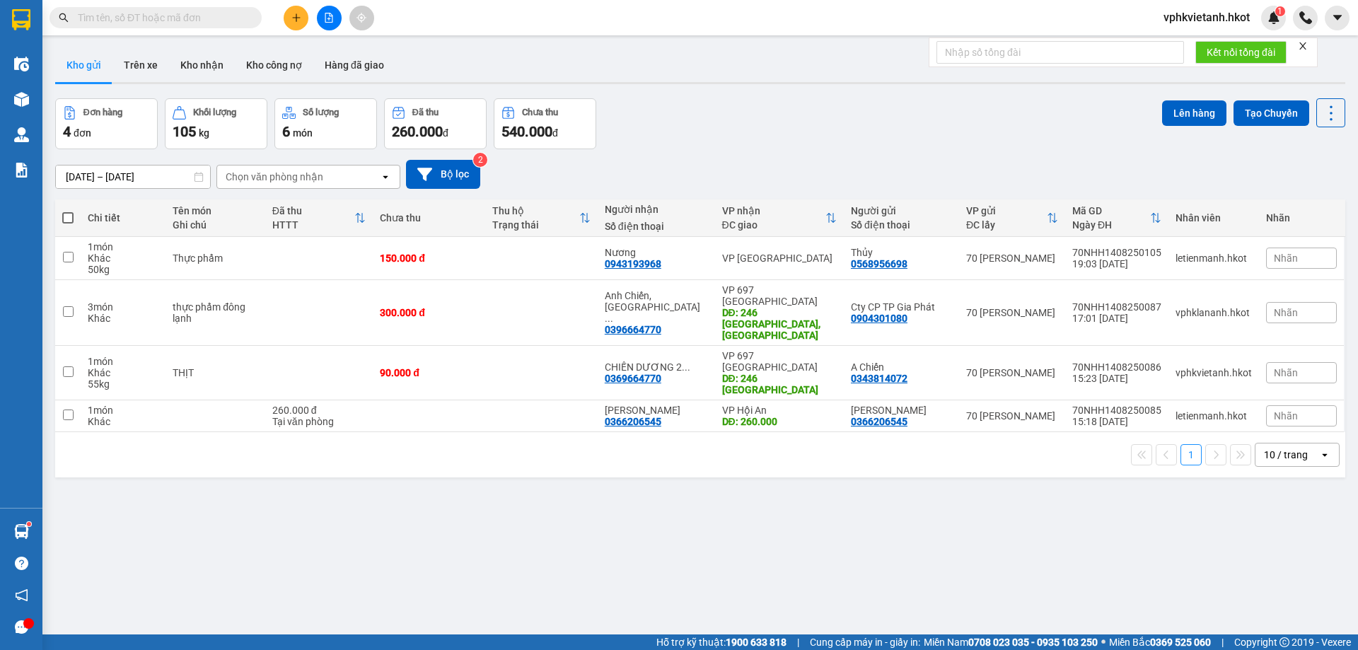 This screenshot has height=650, width=1358. Describe the element at coordinates (1116, 307) in the screenshot. I see `div: 70NHH1408250087` at that location.